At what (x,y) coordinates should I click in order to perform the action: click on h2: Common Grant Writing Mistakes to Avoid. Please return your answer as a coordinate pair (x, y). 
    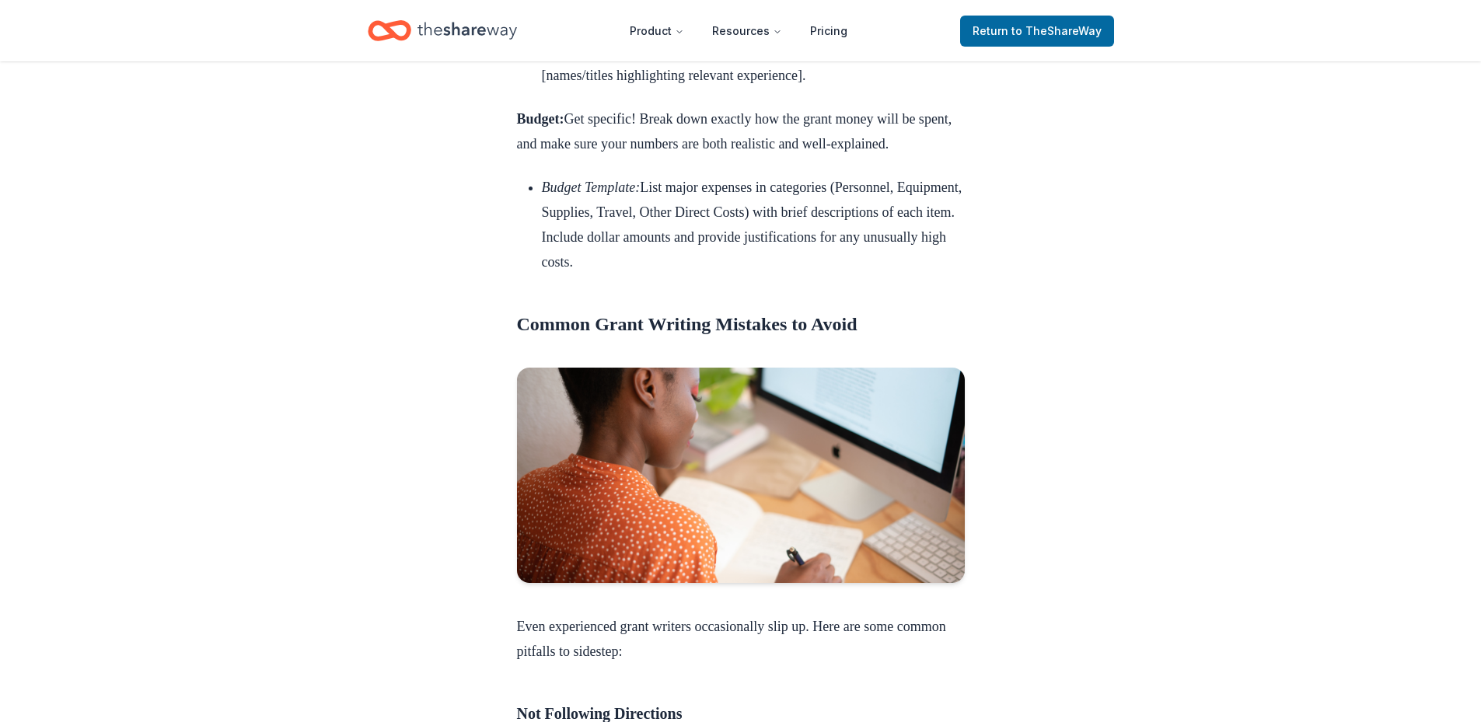
    Looking at the image, I should click on (741, 324).